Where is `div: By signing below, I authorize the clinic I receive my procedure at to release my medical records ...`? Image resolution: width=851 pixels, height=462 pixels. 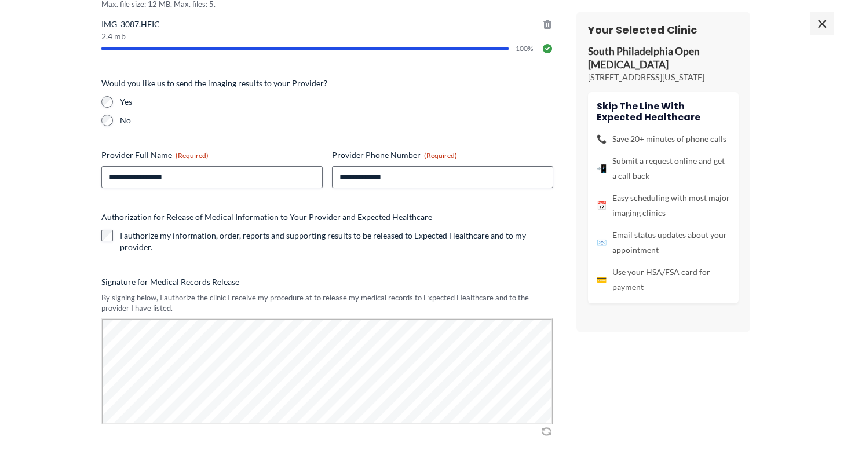 div: By signing below, I authorize the clinic I receive my procedure at to release my medical records ... is located at coordinates (327, 303).